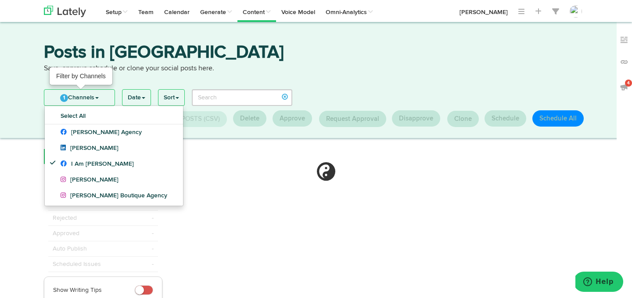 Image resolution: width=632 pixels, height=298 pixels. Describe the element at coordinates (353, 119) in the screenshot. I see `span: Request Approval` at that location.